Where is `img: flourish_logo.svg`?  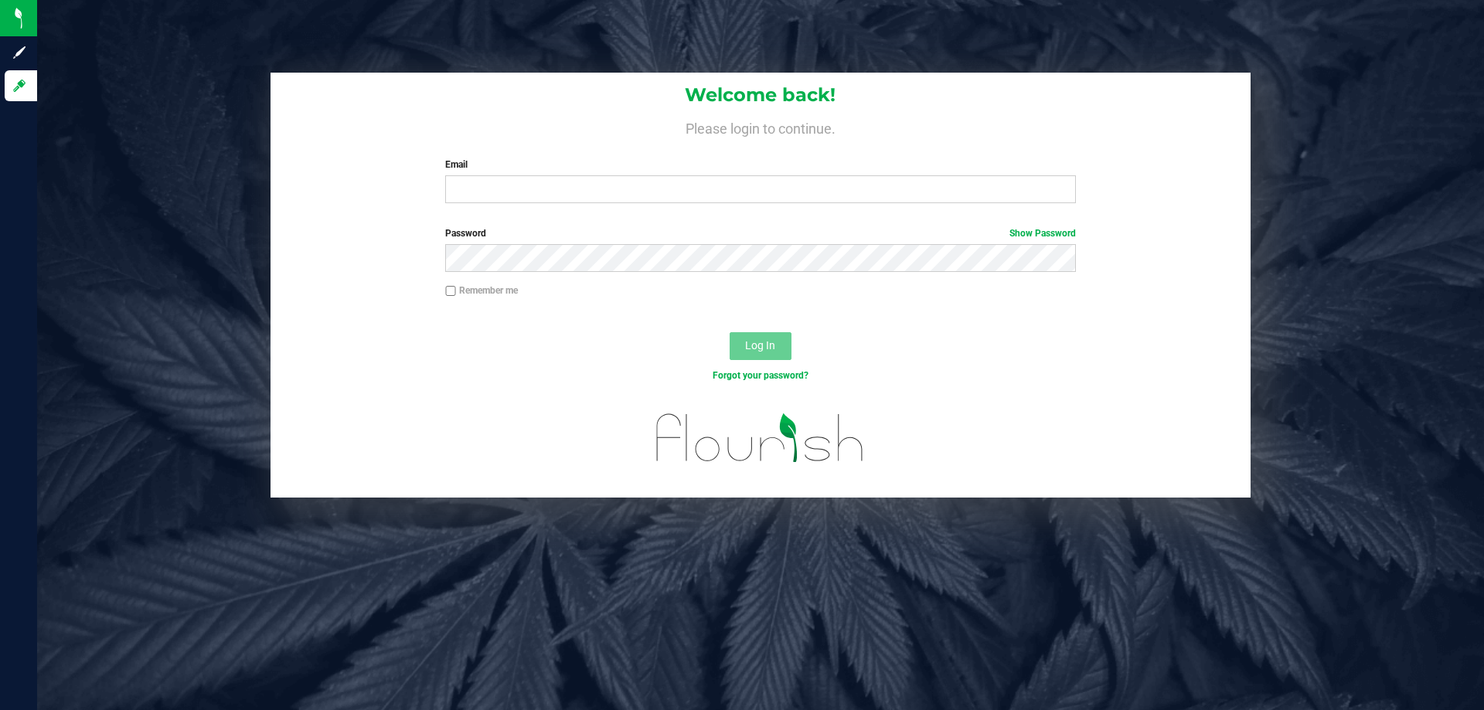
img: flourish_logo.svg is located at coordinates (760, 438).